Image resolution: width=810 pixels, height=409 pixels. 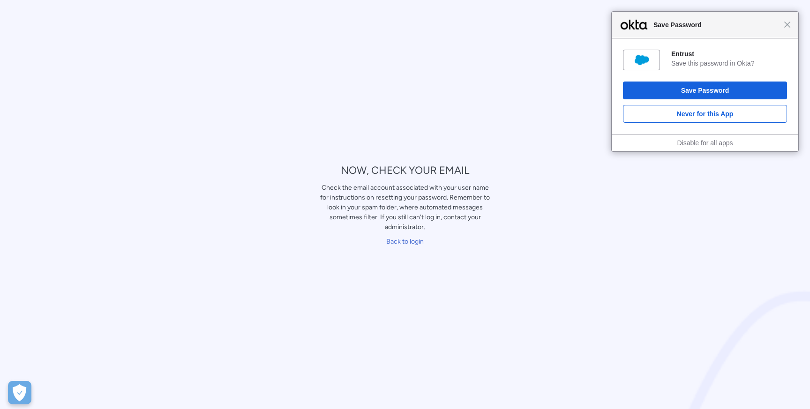 I want to click on div: Save this password in Okta?, so click(x=729, y=63).